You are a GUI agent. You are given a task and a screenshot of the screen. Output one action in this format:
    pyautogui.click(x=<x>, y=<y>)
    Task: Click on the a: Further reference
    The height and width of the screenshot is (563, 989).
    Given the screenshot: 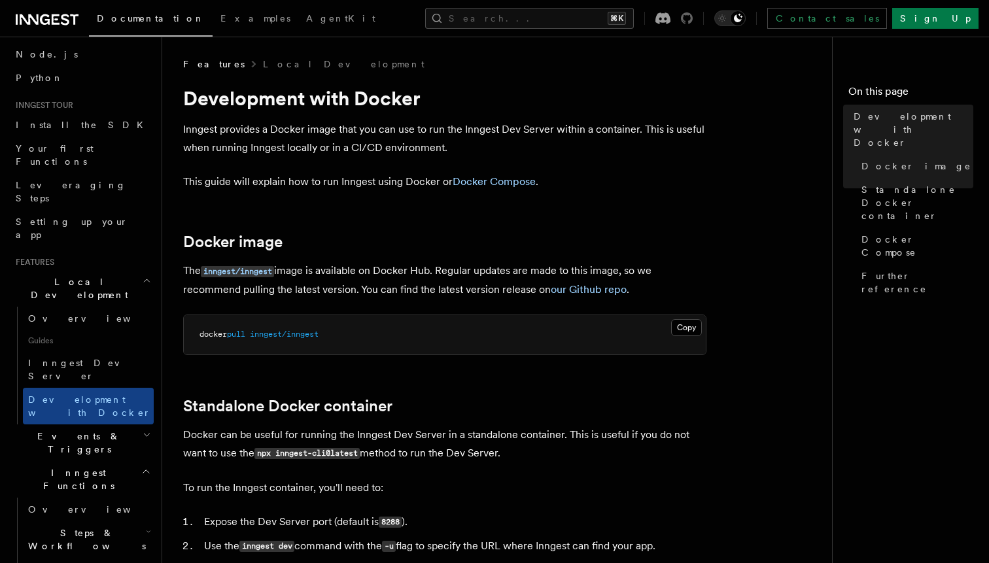 What is the action you would take?
    pyautogui.click(x=914, y=282)
    